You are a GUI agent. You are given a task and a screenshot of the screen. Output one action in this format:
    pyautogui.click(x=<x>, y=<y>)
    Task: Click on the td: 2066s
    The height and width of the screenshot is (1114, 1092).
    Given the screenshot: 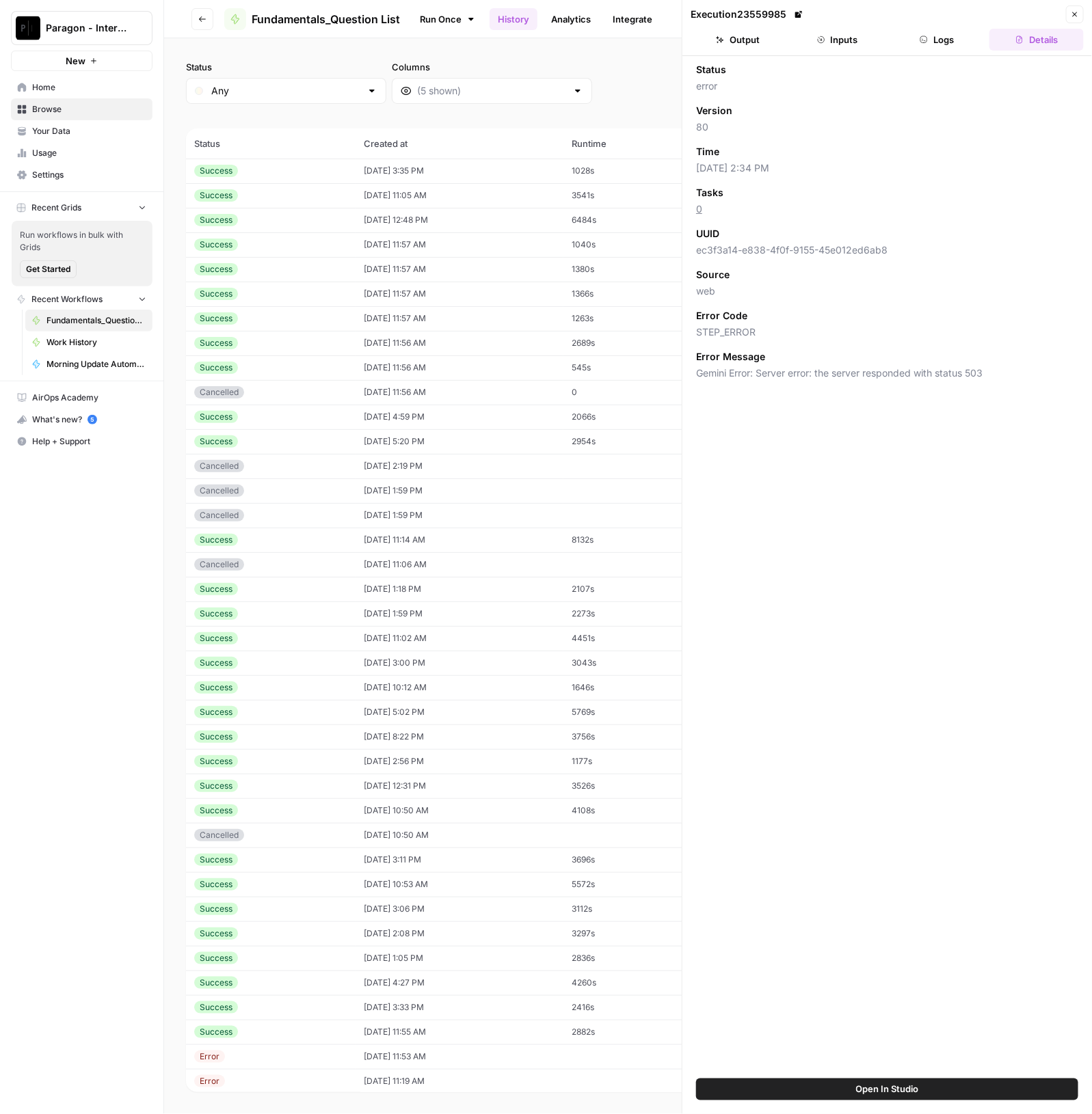 What is the action you would take?
    pyautogui.click(x=629, y=417)
    